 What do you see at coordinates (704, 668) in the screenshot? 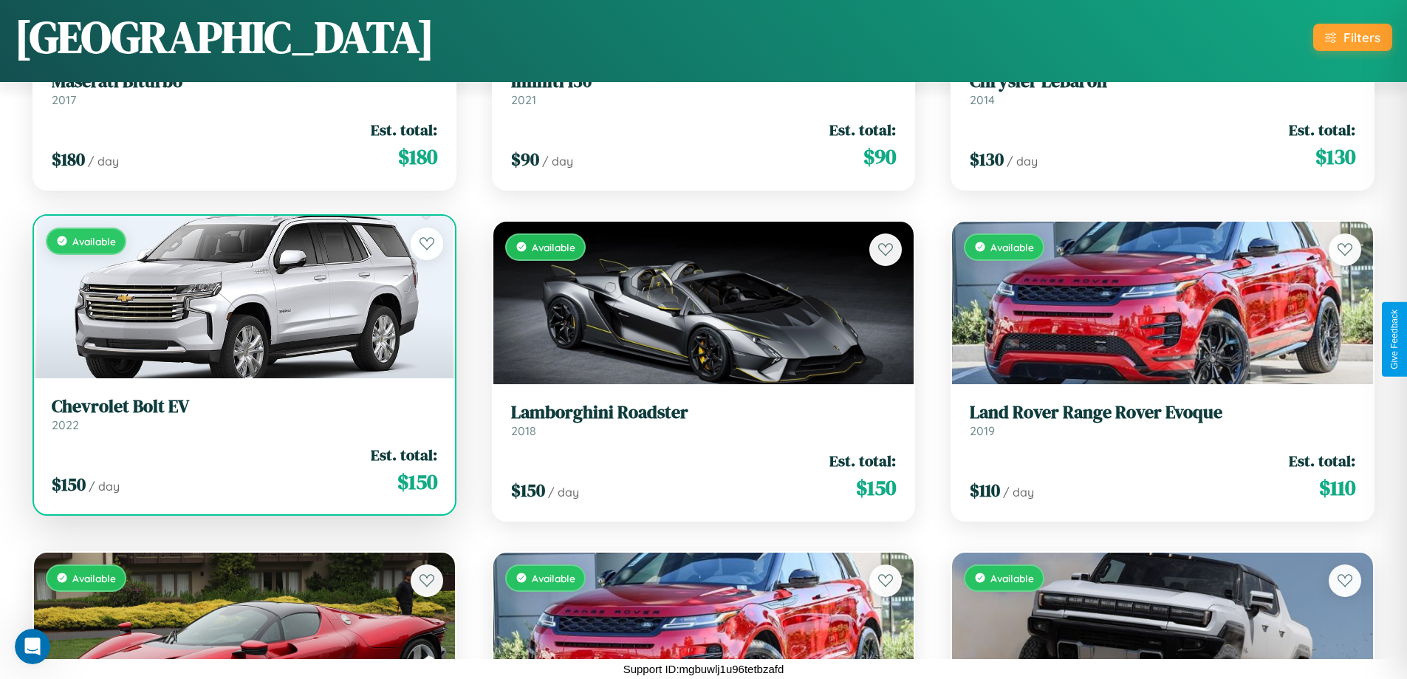
I see `p: Support ID: mgbuwlj1u96tetbzafd` at bounding box center [704, 668].